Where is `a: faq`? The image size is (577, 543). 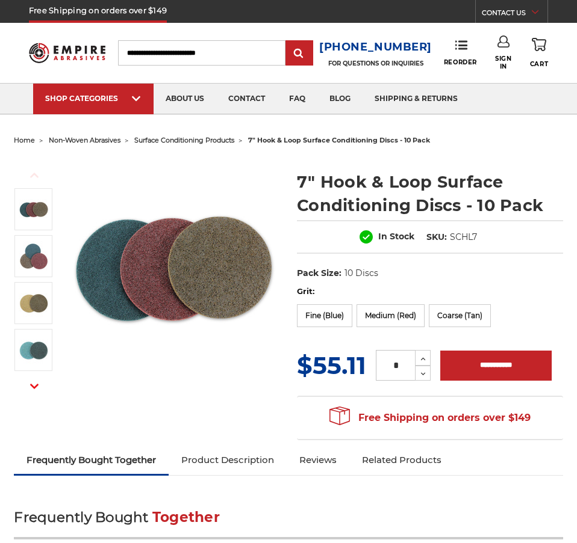
a: faq is located at coordinates (297, 99).